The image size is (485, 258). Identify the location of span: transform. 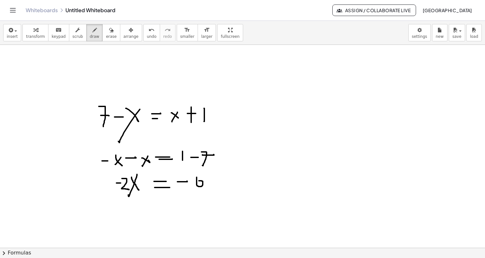
(35, 37).